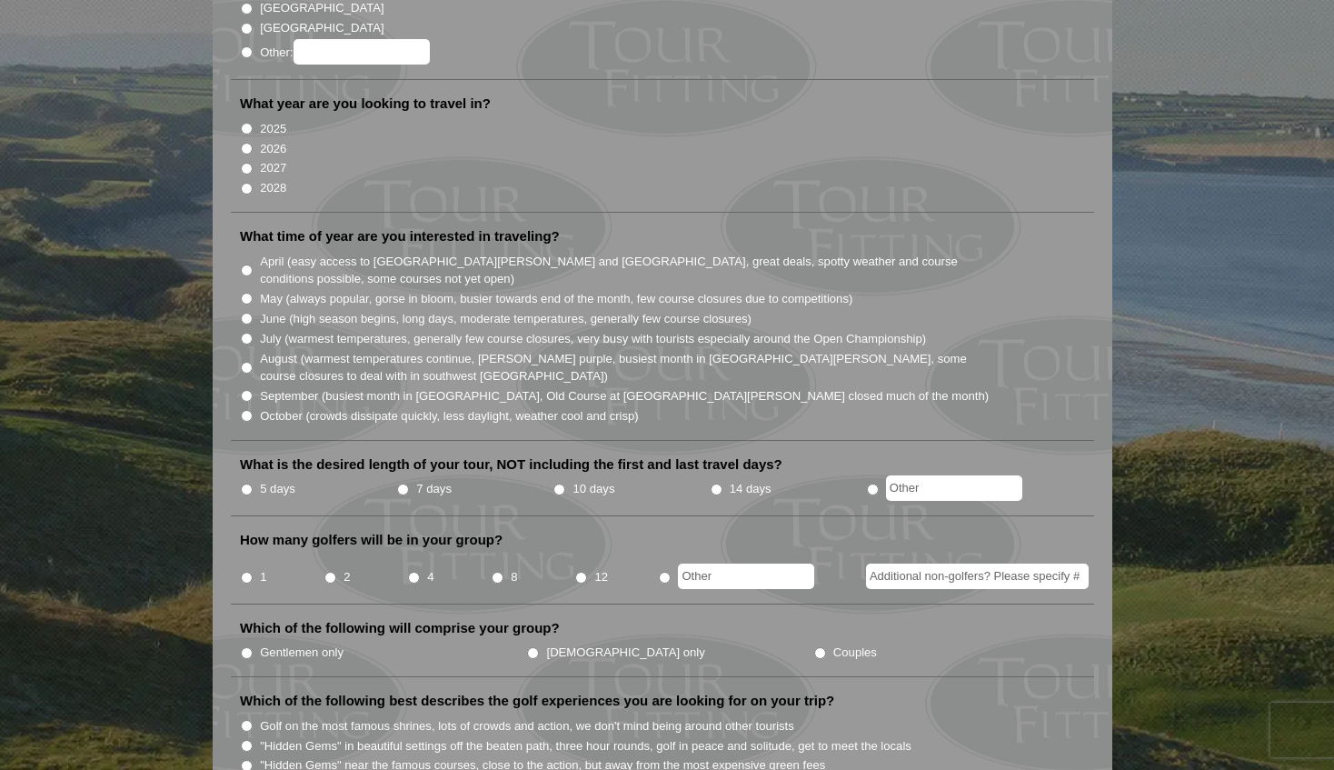  Describe the element at coordinates (400, 628) in the screenshot. I see `label: Which of the following will comprise your group?` at that location.